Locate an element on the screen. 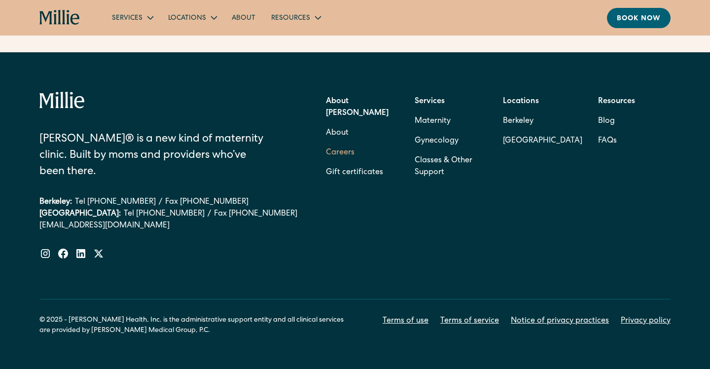 Image resolution: width=710 pixels, height=369 pixels. a: Notice of privacy practices is located at coordinates (559, 321).